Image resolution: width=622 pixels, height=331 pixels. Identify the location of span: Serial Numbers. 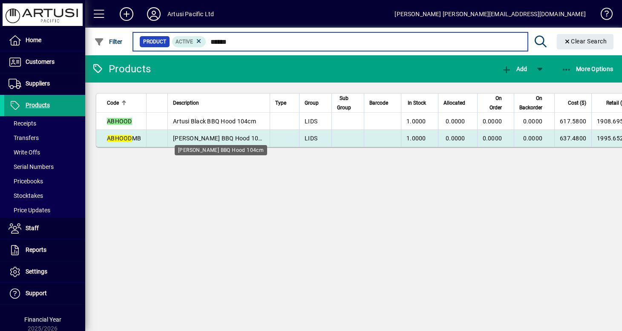
(31, 167).